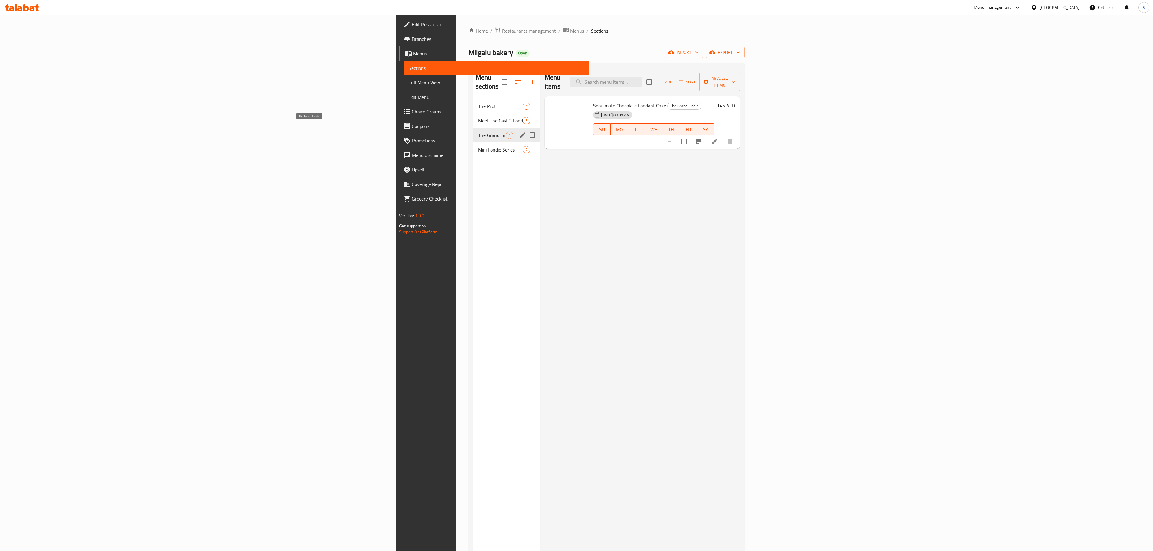  Describe the element at coordinates (507, 128) in the screenshot. I see `nav: Menu sections` at that location.